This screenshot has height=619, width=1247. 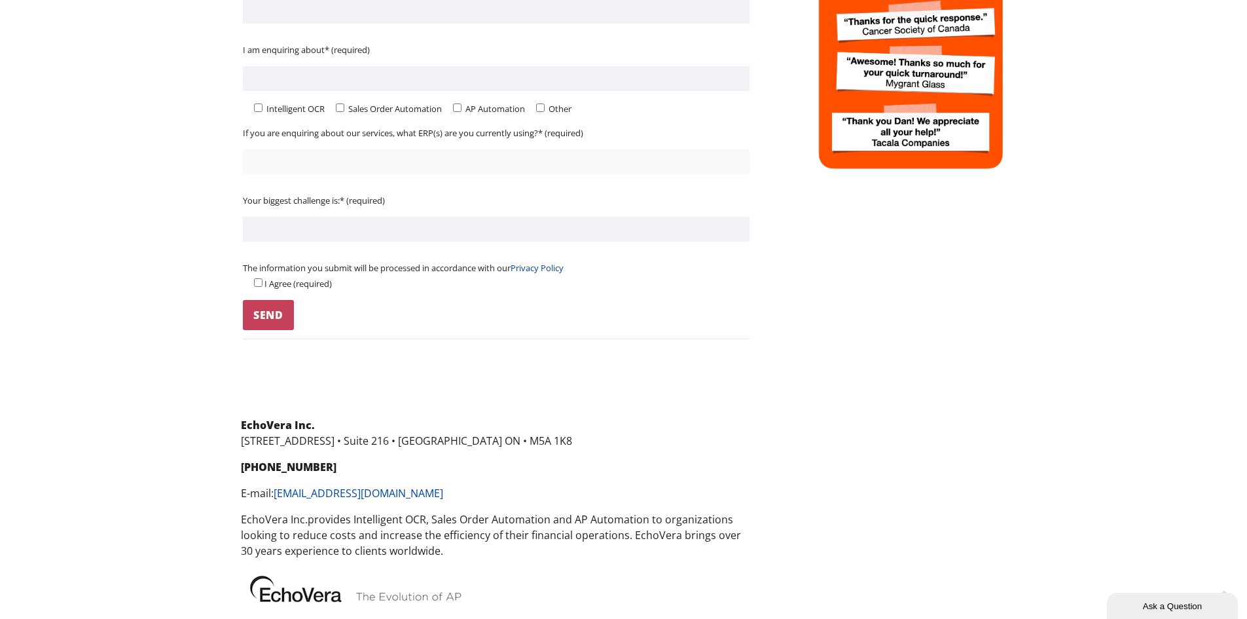 I want to click on strong: EchoVera Inc., so click(x=278, y=425).